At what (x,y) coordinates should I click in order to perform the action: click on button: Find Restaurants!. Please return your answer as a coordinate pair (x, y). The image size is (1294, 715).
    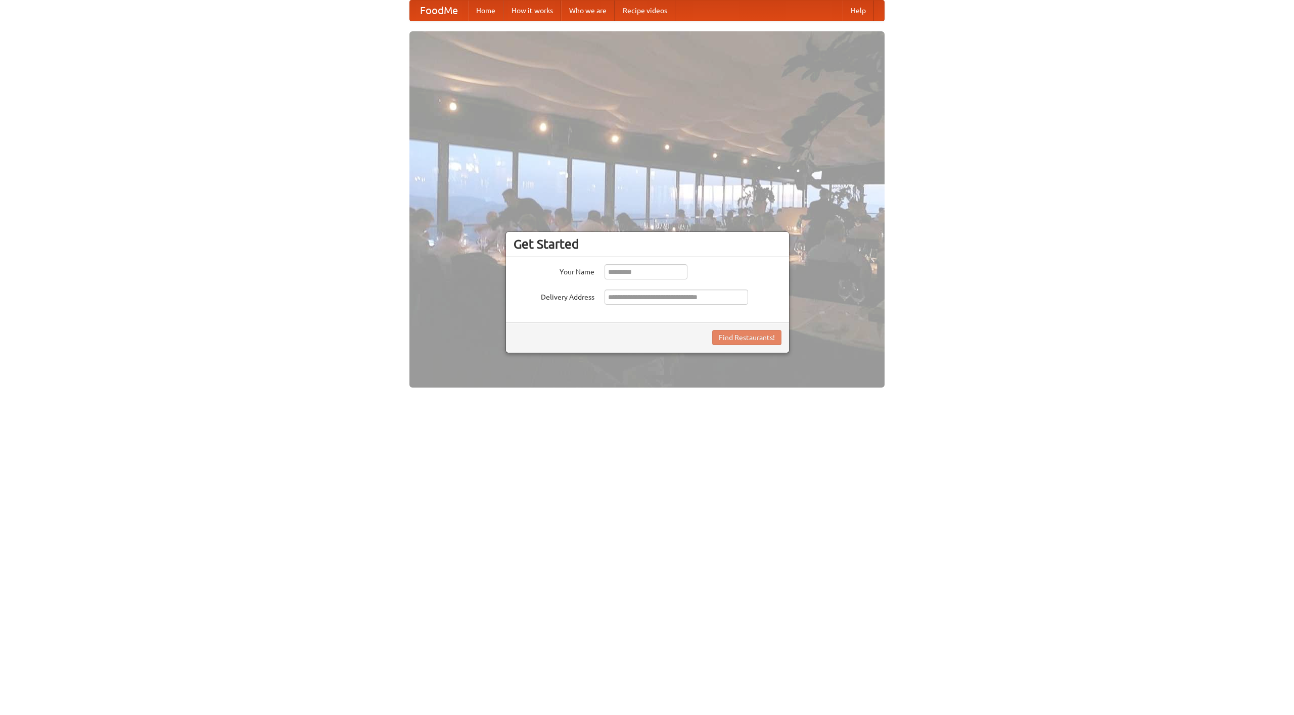
    Looking at the image, I should click on (747, 338).